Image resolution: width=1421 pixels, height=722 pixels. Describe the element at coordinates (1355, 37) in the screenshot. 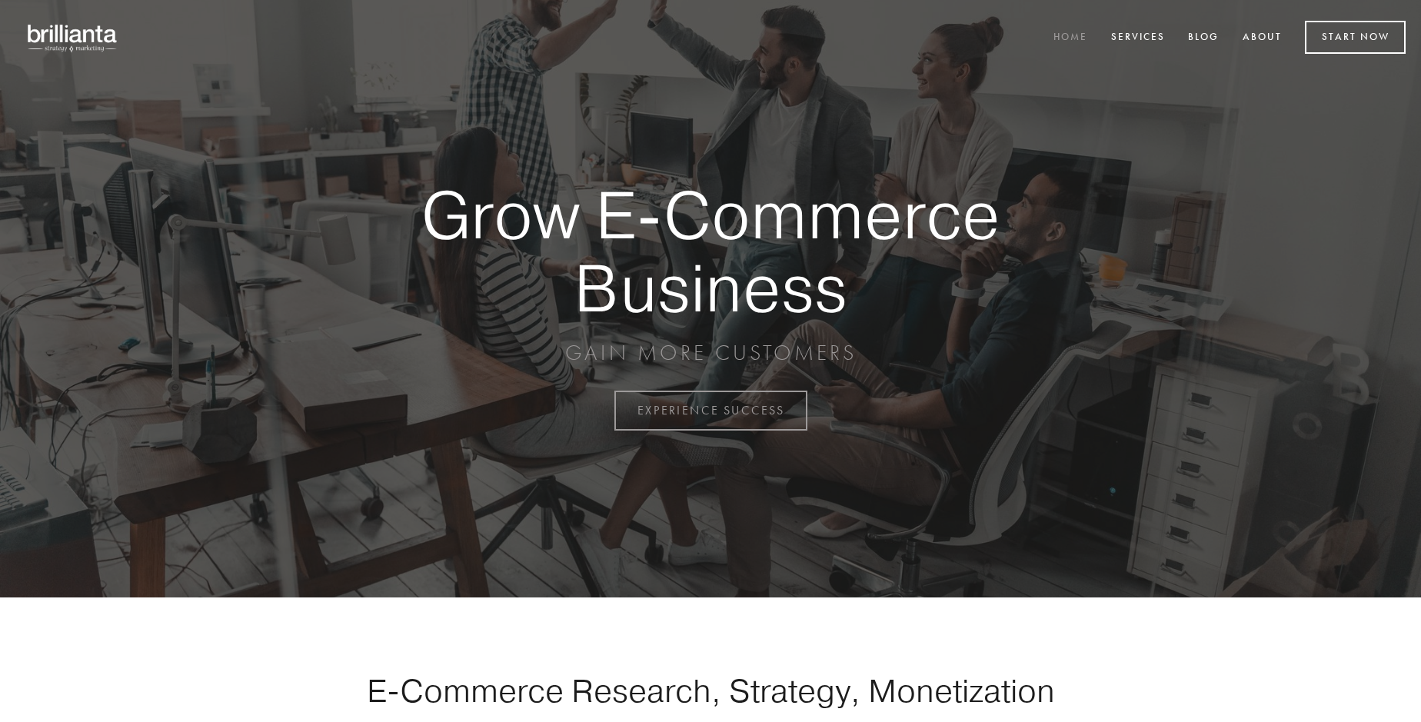

I see `a: Start Now` at that location.